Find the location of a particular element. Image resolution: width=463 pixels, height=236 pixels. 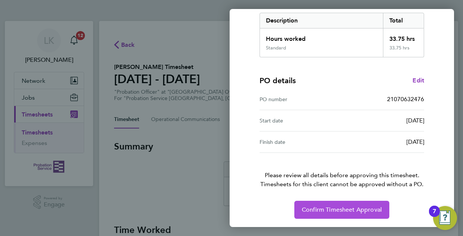

div: Hours worked is located at coordinates (321, 37).